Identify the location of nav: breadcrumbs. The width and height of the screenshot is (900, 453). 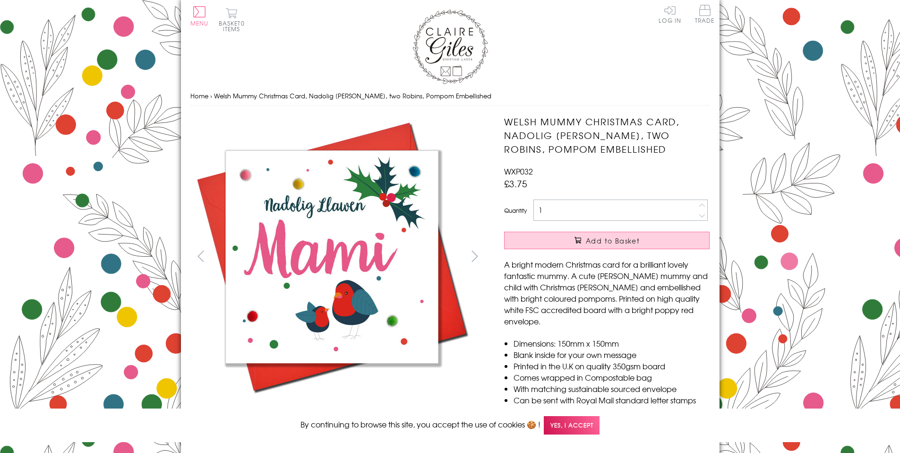
(450, 96).